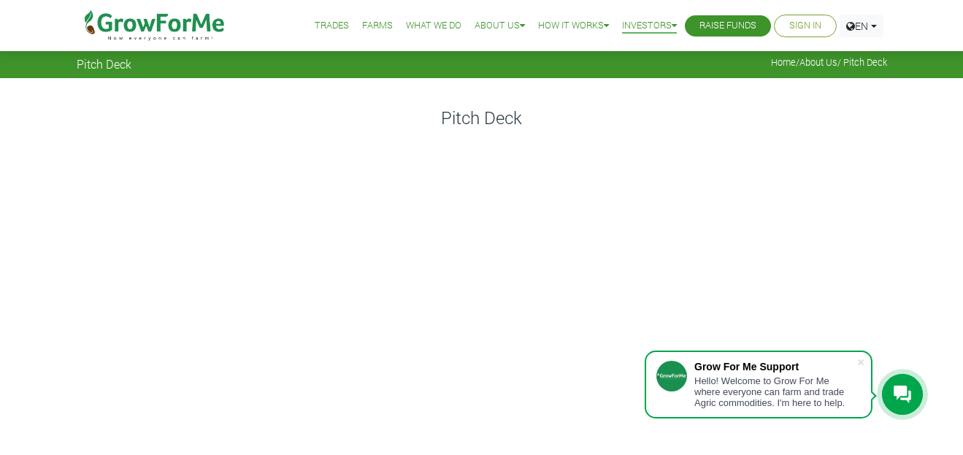  What do you see at coordinates (332, 26) in the screenshot?
I see `a: Trades` at bounding box center [332, 26].